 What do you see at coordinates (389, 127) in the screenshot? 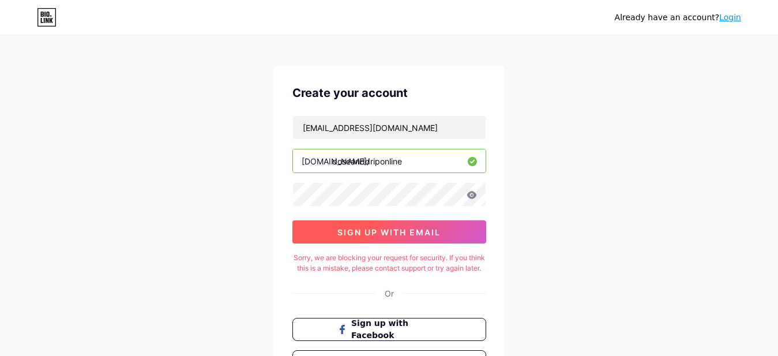
I see `input: Email` at bounding box center [389, 127].